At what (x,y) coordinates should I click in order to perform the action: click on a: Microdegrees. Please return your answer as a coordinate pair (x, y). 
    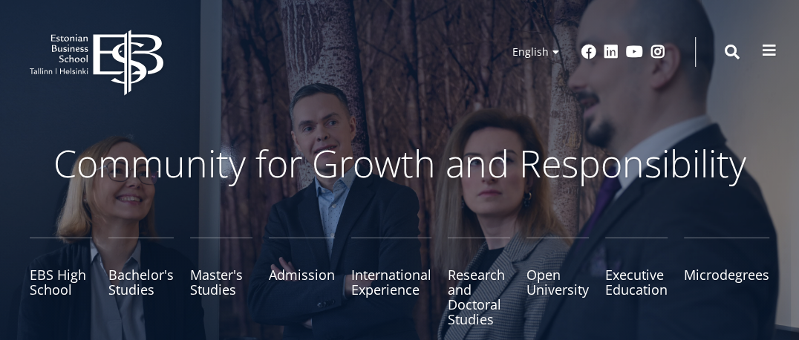
    Looking at the image, I should click on (726, 282).